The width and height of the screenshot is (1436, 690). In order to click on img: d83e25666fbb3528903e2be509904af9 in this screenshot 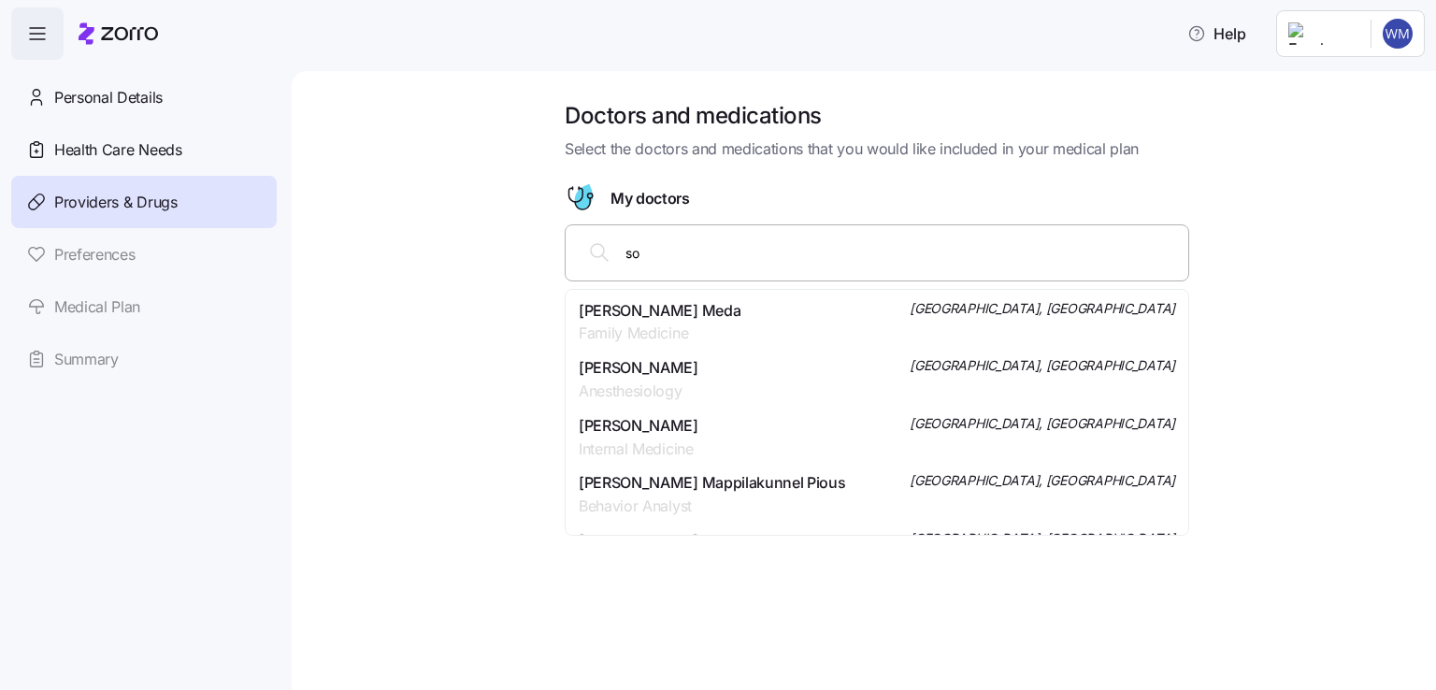, I will do `click(1398, 34)`.